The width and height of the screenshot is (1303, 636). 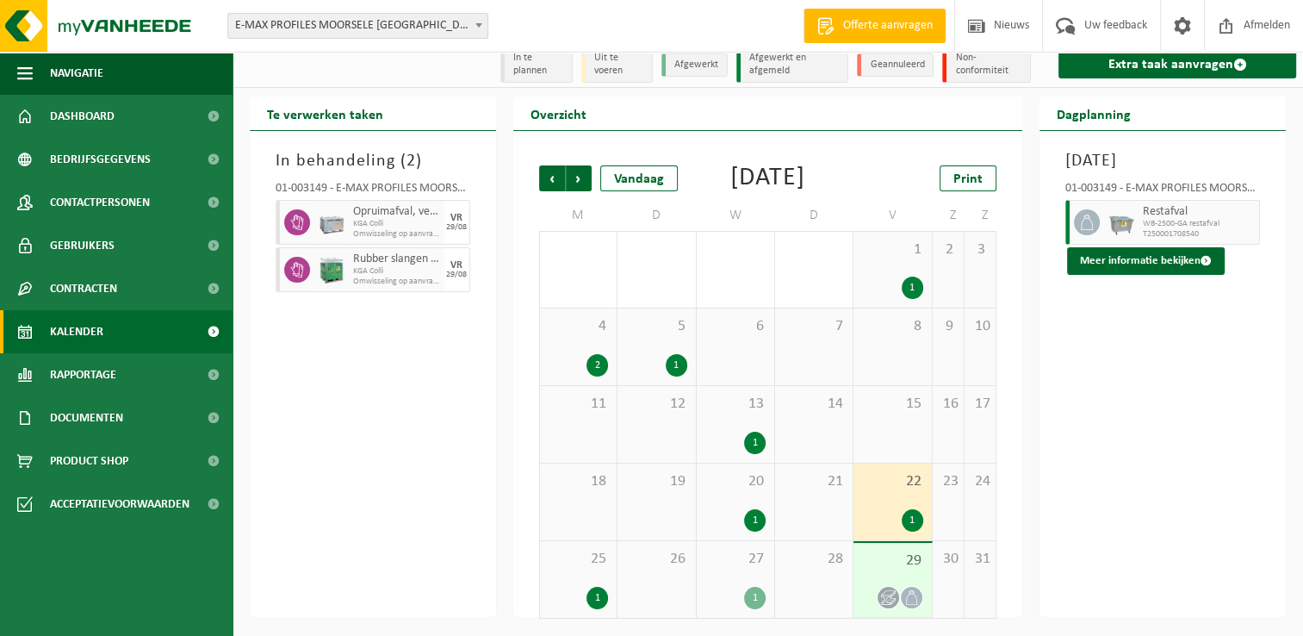 What do you see at coordinates (948, 327) in the screenshot?
I see `span: 9` at bounding box center [948, 327].